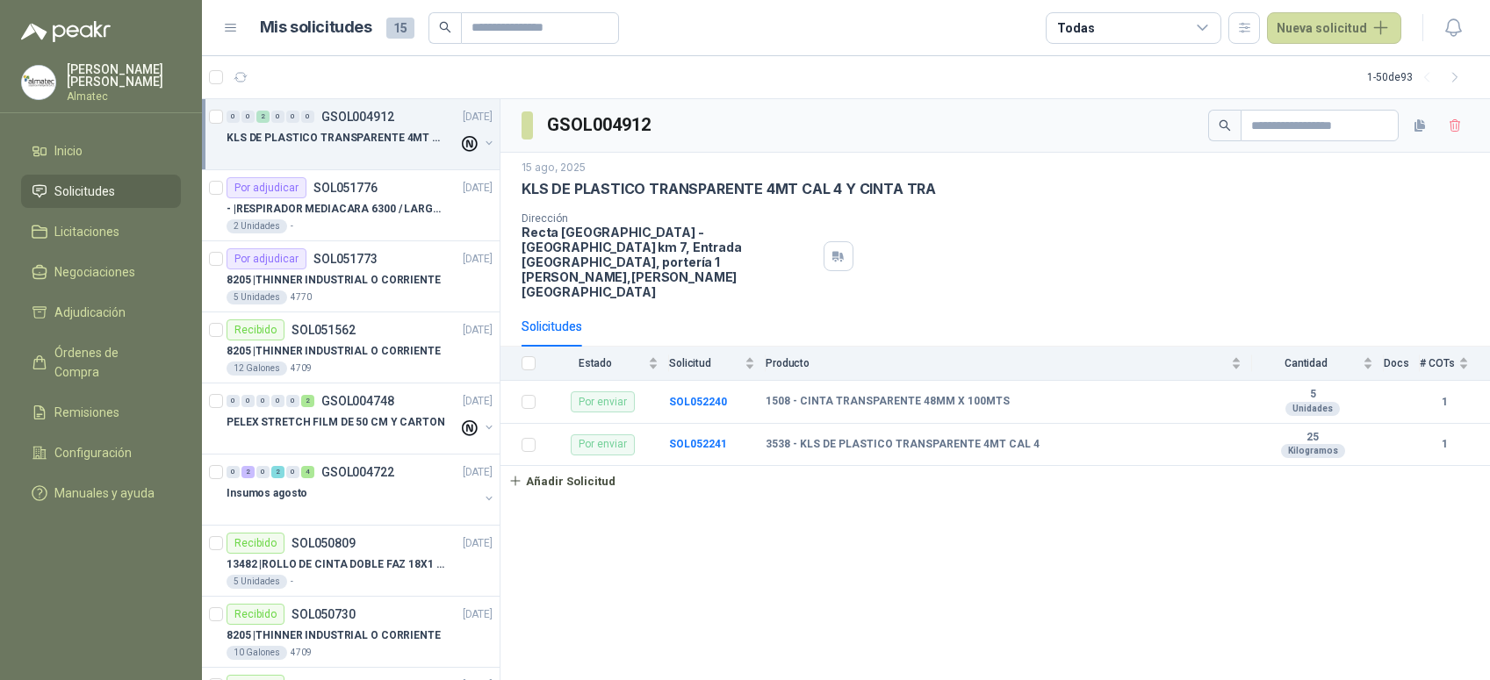 The width and height of the screenshot is (1490, 680). I want to click on p: GSOL004722, so click(357, 472).